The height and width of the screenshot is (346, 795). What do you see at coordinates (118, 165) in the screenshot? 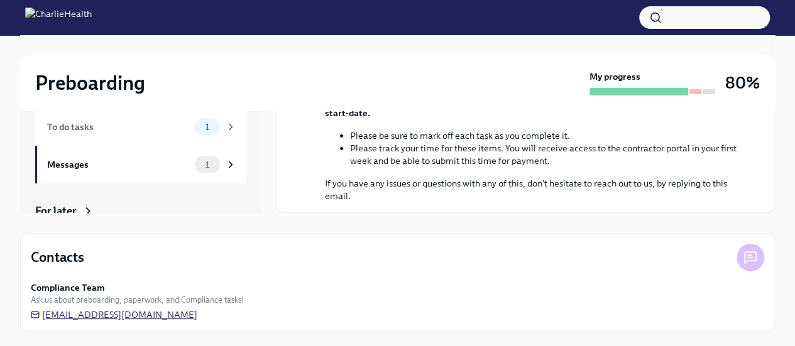
I see `div: Messages` at bounding box center [118, 165].